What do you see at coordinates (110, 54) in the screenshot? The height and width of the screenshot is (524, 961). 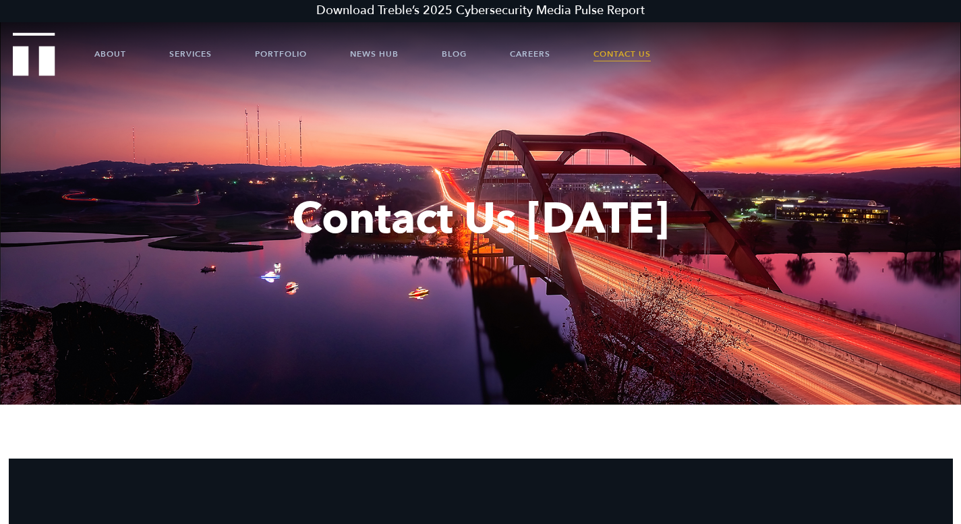 I see `a: About` at bounding box center [110, 54].